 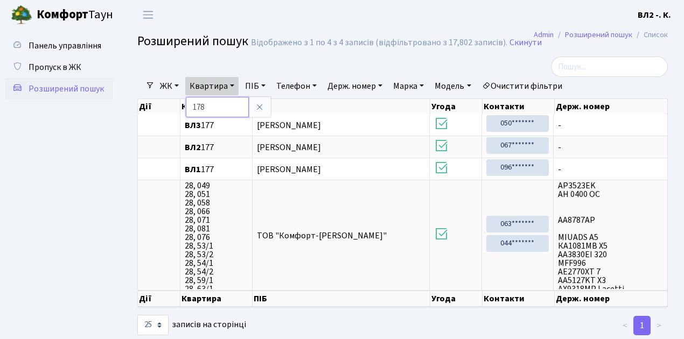 What do you see at coordinates (193, 148) in the screenshot?
I see `b: ВЛ2` at bounding box center [193, 148].